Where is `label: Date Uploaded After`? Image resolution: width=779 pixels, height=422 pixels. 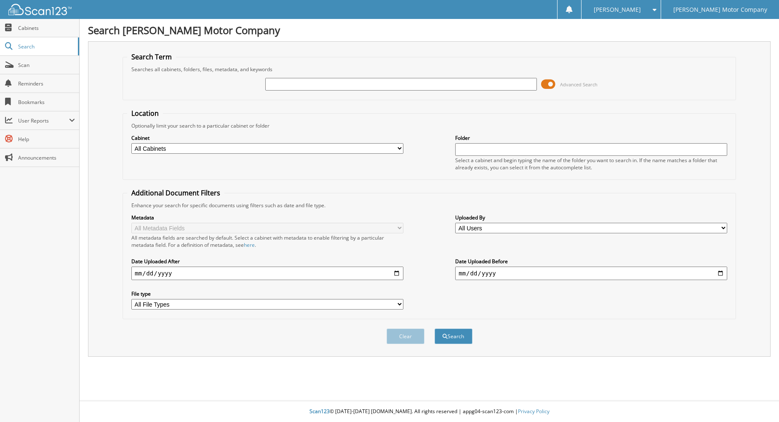
label: Date Uploaded After is located at coordinates (267, 261).